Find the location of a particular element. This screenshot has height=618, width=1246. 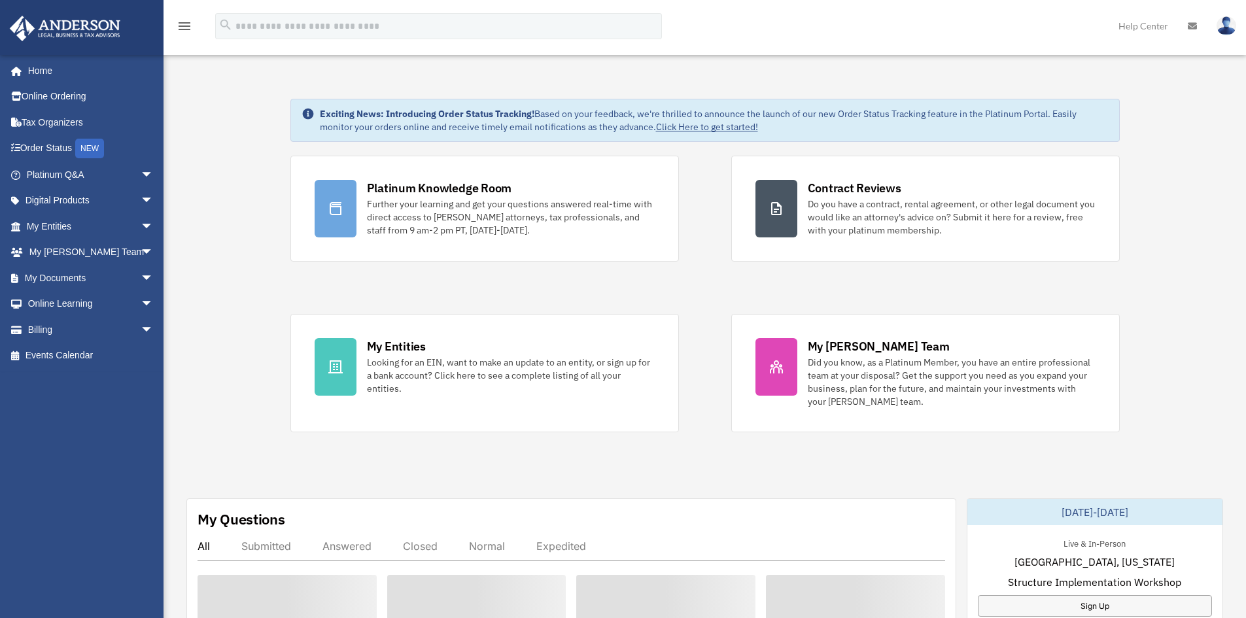

a: Events Calendar is located at coordinates (91, 356).